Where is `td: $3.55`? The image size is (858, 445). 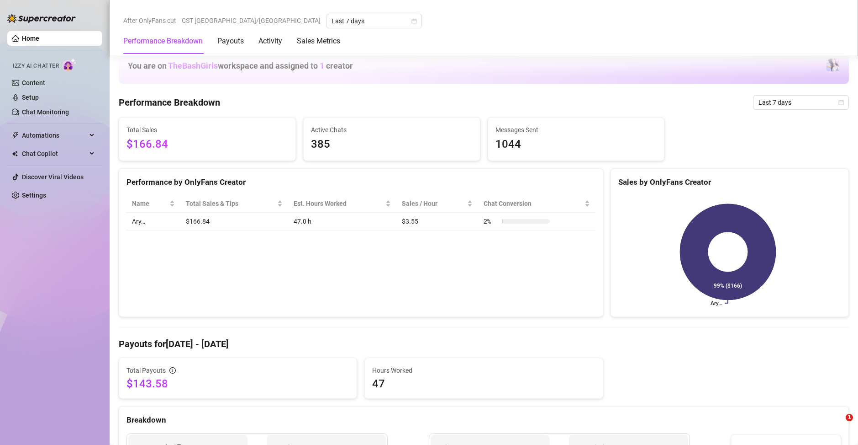 td: $3.55 is located at coordinates (437, 221).